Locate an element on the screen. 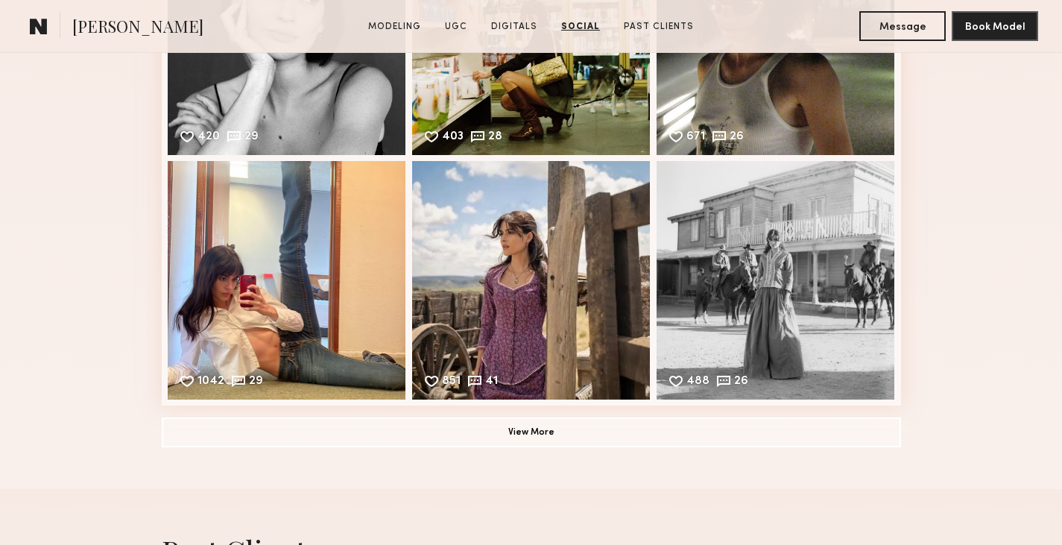 Image resolution: width=1062 pixels, height=545 pixels. div: 488 is located at coordinates (698, 382).